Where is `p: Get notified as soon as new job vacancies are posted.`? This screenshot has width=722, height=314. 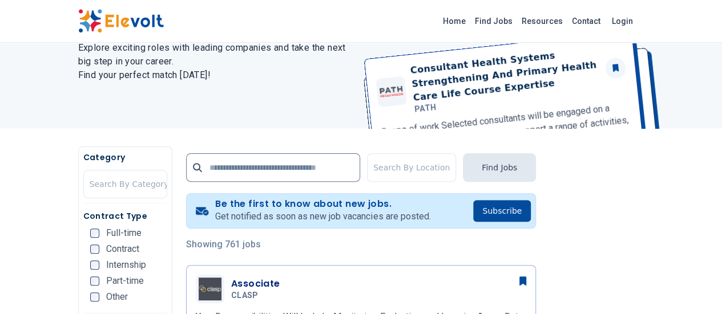 p: Get notified as soon as new job vacancies are posted. is located at coordinates (322, 217).